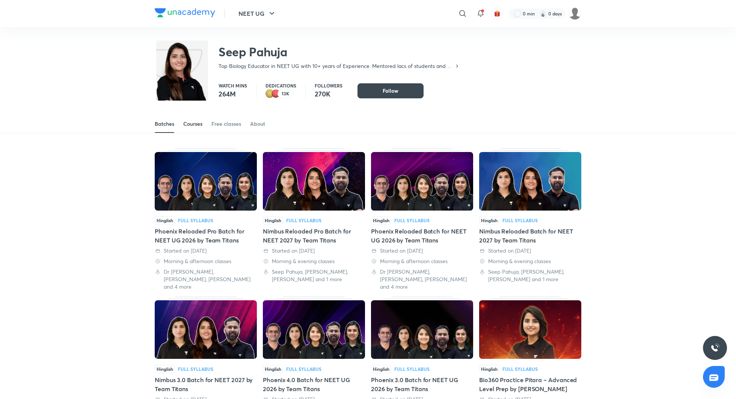 This screenshot has width=736, height=399. What do you see at coordinates (314, 385) in the screenshot?
I see `div: Phoenix 4.0 Batch for NEET UG 2026 by Team Titans` at bounding box center [314, 385].